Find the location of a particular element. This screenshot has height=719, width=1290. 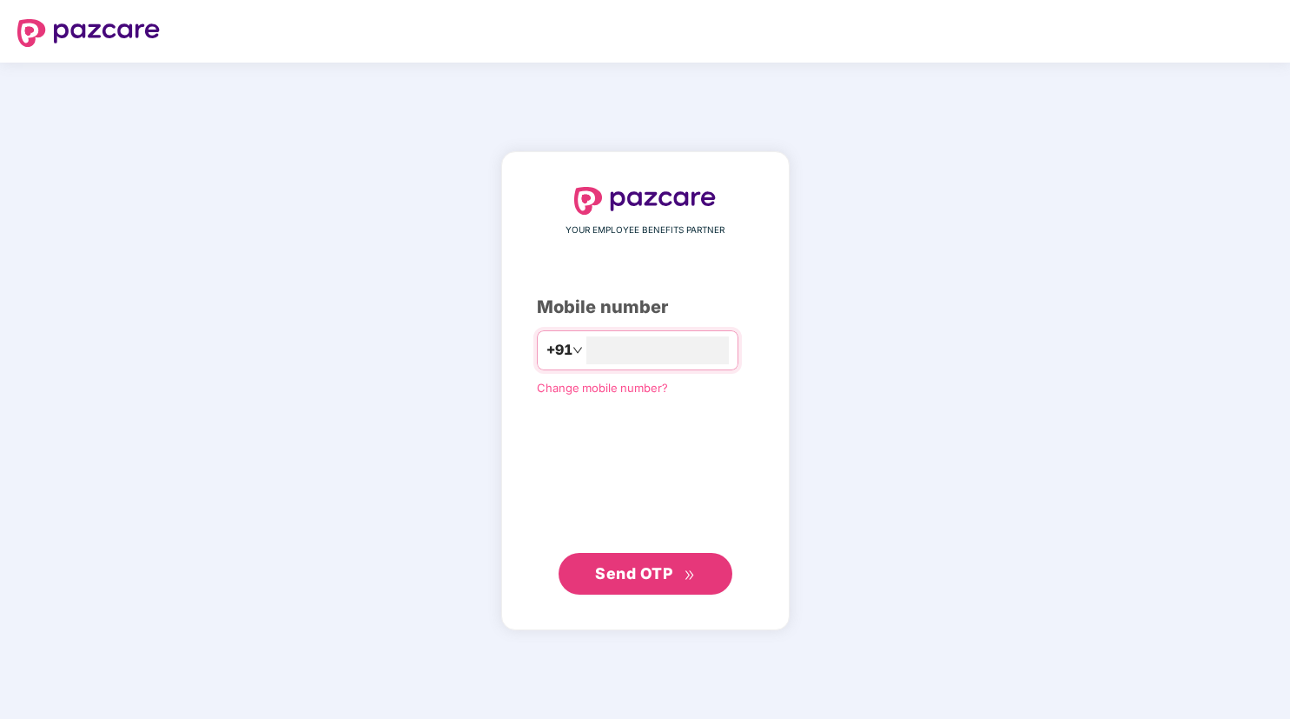

span: down is located at coordinates (578, 350).